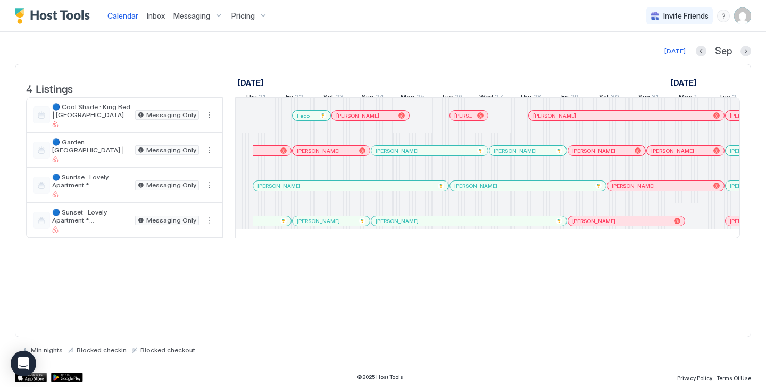 Image resolution: width=766 pixels, height=387 pixels. What do you see at coordinates (380, 376) in the screenshot?
I see `span: © 2025 Host Tools` at bounding box center [380, 376].